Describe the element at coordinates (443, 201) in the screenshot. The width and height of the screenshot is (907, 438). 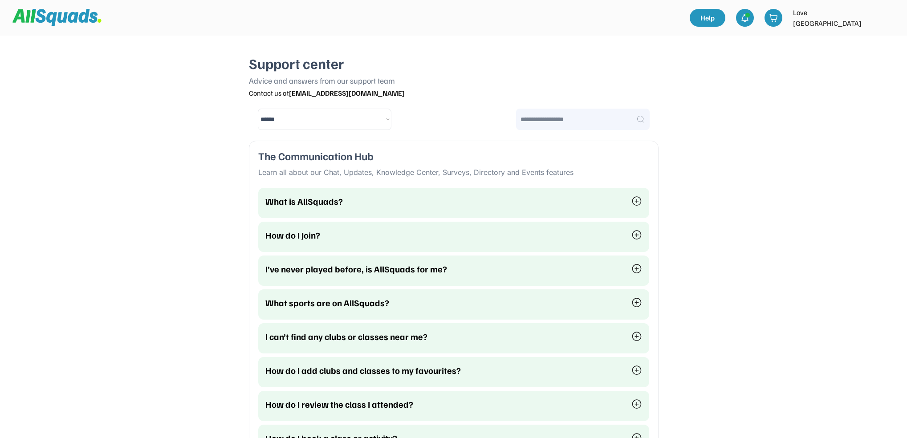
I see `div: What is AllSquads?` at that location.